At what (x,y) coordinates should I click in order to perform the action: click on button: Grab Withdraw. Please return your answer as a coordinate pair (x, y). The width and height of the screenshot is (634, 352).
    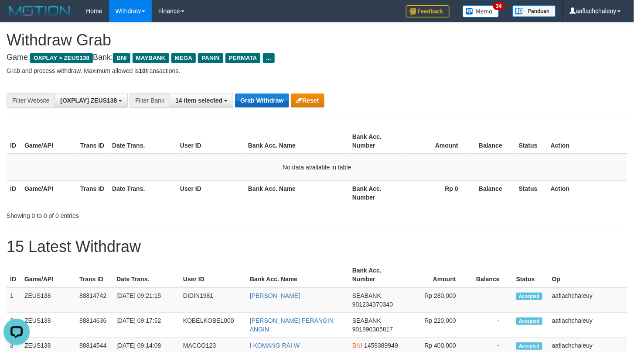
    Looking at the image, I should click on (262, 100).